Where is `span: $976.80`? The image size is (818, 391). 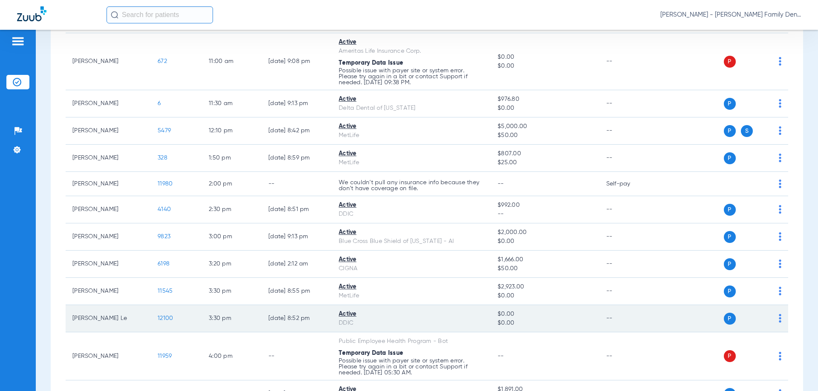 span: $976.80 is located at coordinates (545, 99).